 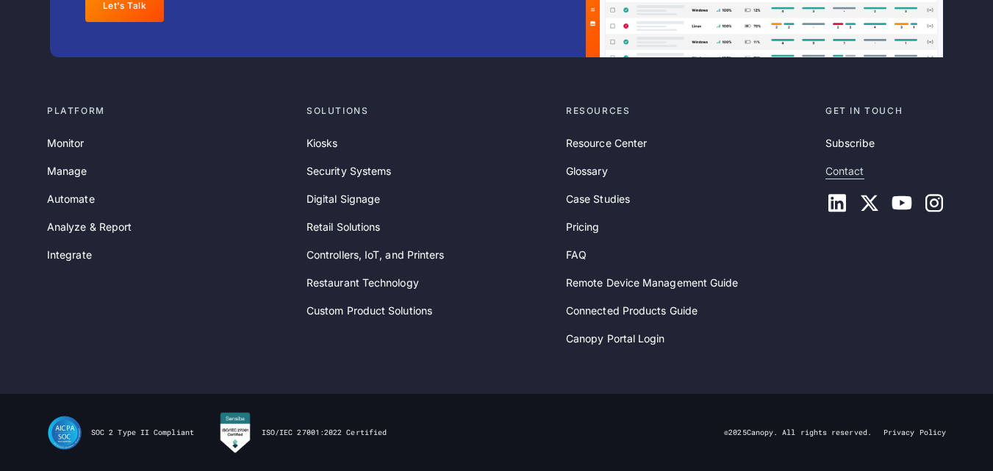 What do you see at coordinates (652, 283) in the screenshot?
I see `a: Remote Device Management Guide` at bounding box center [652, 283].